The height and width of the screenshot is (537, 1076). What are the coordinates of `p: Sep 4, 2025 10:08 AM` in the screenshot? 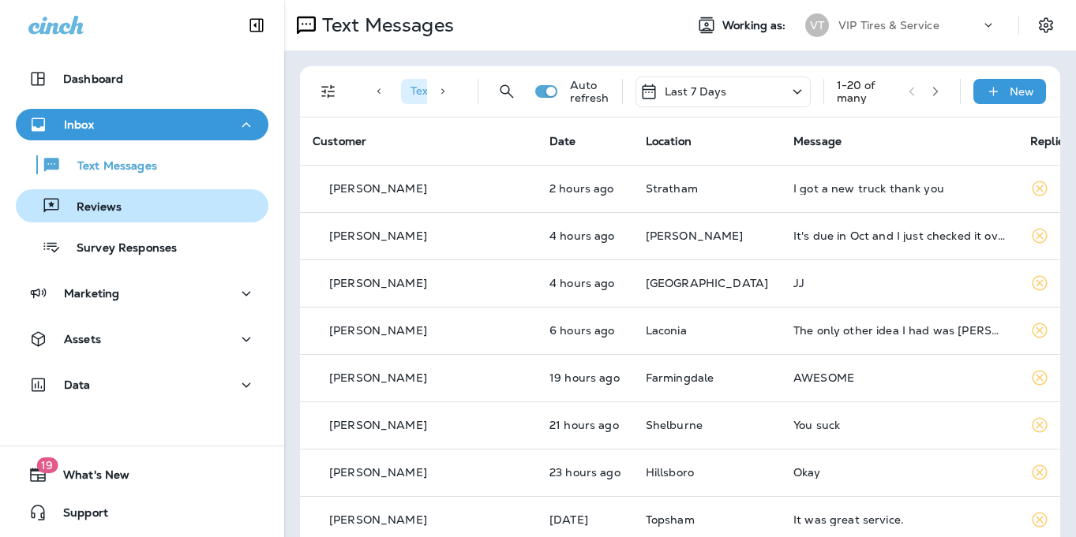 It's located at (585, 283).